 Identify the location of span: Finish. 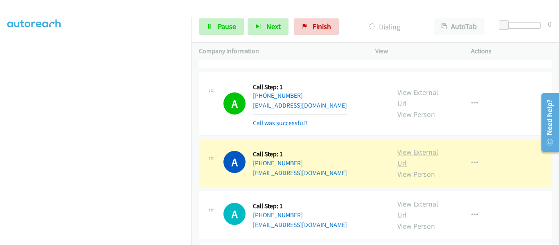
(322, 26).